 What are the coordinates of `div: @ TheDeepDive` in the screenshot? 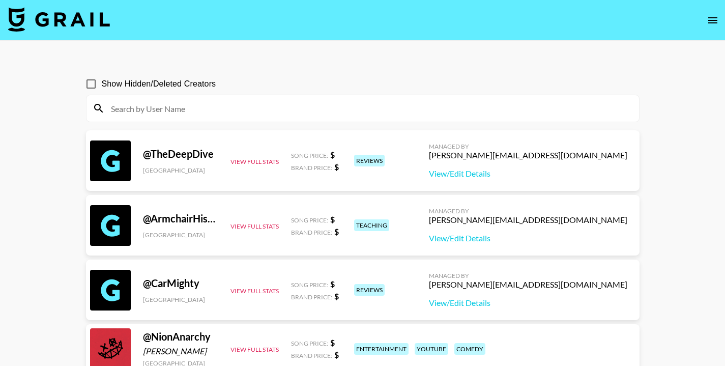 It's located at (181, 154).